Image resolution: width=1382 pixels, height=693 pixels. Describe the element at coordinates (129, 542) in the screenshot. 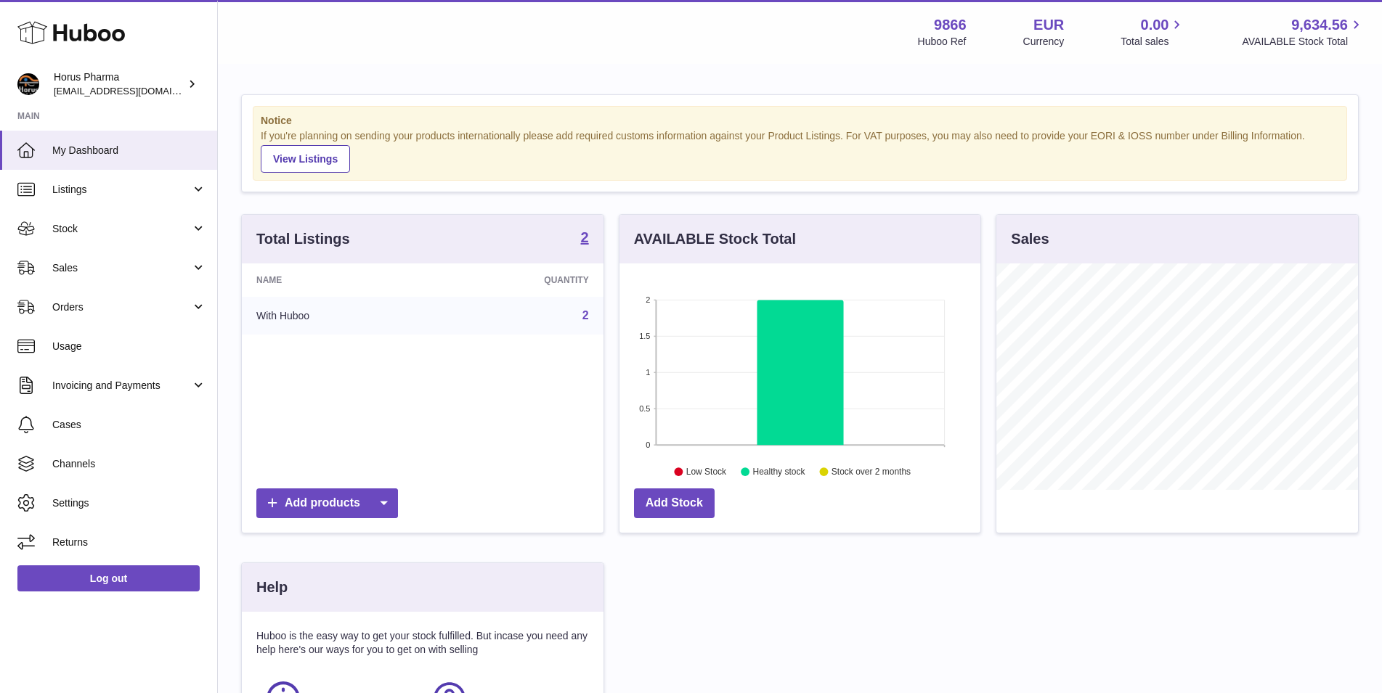

I see `span: Returns` at that location.